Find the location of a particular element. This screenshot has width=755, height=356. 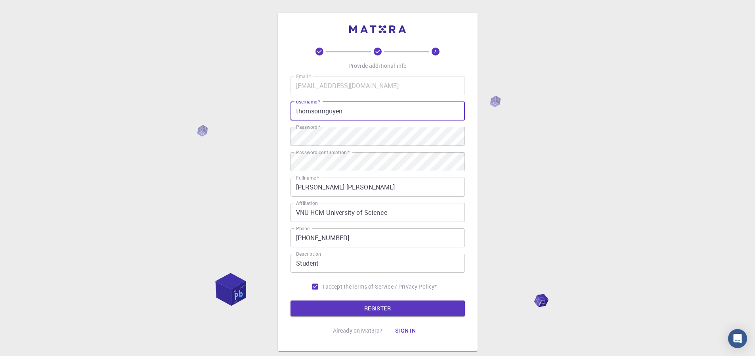

a: Terms of Service / Privacy Policy* is located at coordinates (394, 287).